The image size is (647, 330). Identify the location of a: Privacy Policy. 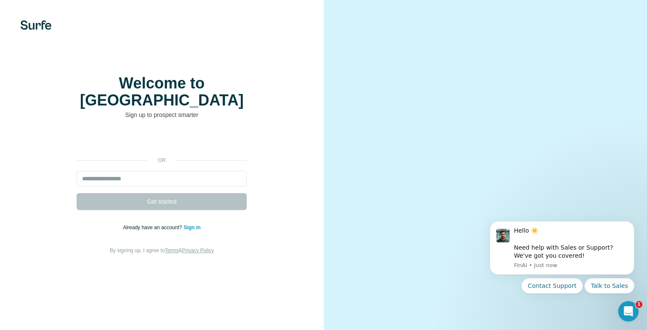
(198, 251).